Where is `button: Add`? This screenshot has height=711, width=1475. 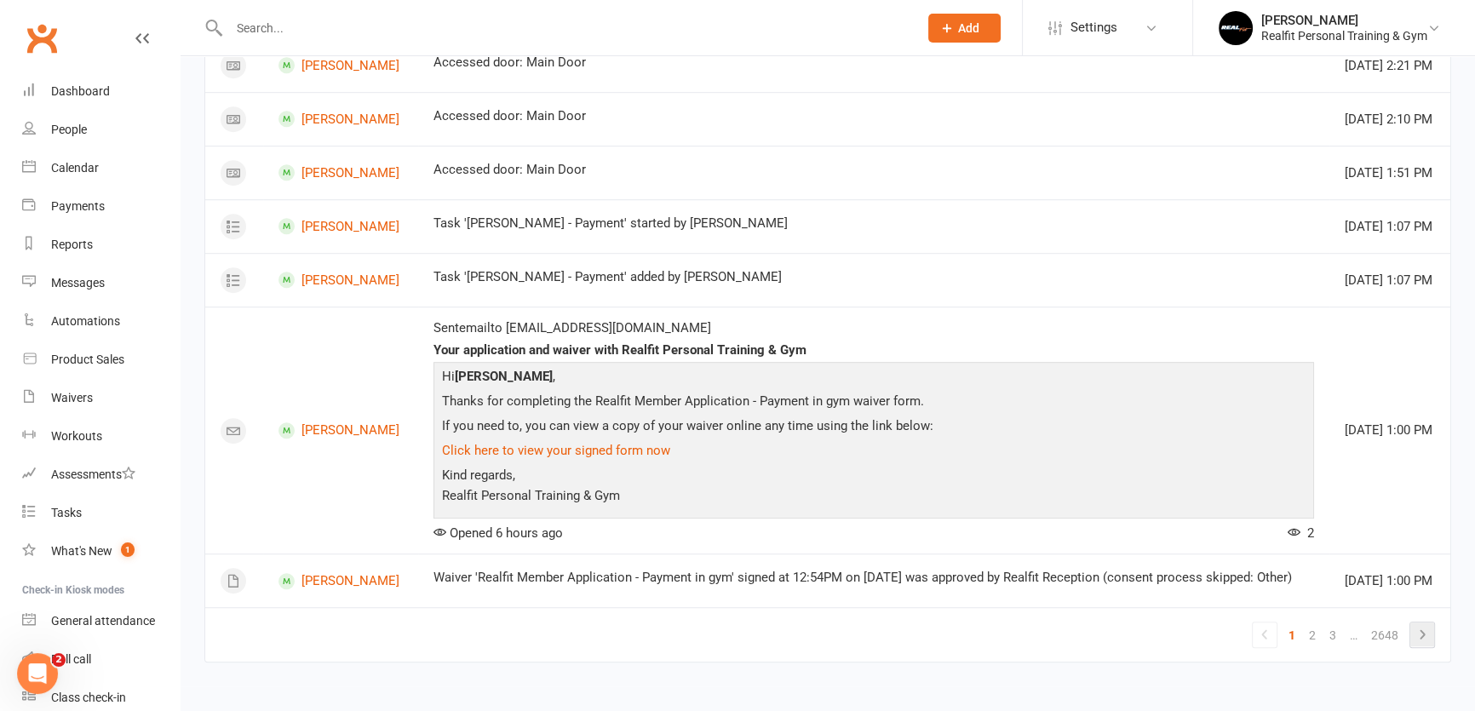 button: Add is located at coordinates (964, 28).